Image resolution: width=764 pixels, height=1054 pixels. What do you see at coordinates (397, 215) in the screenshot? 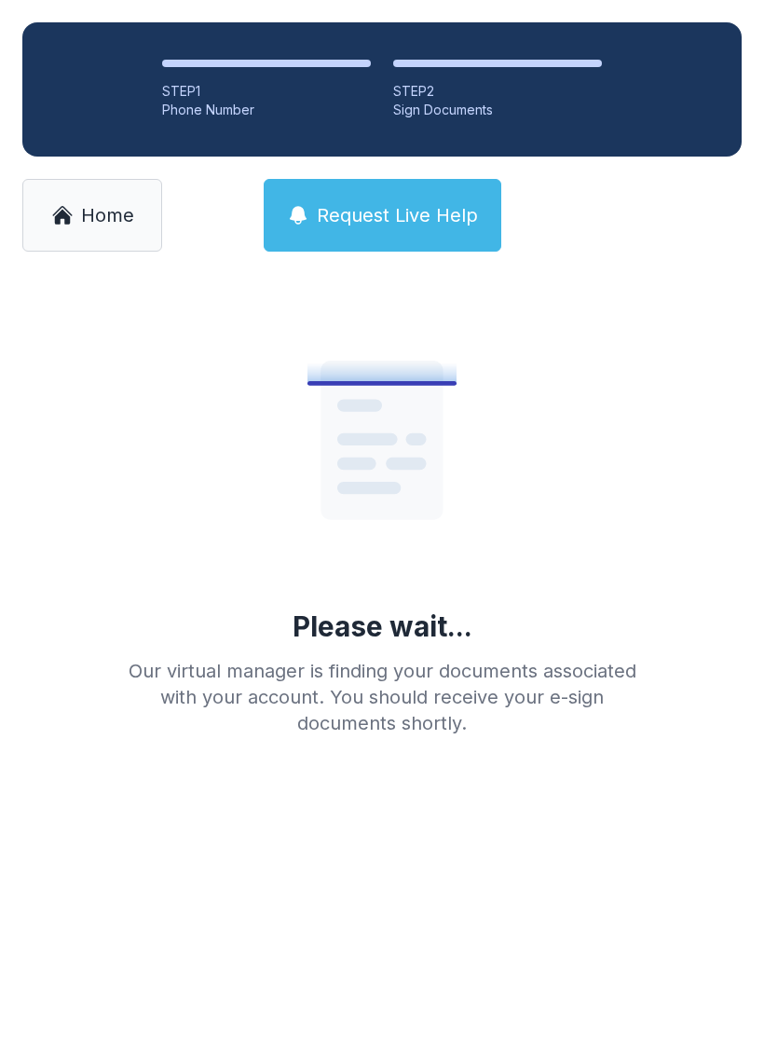
I see `span: Request Live Help` at bounding box center [397, 215].